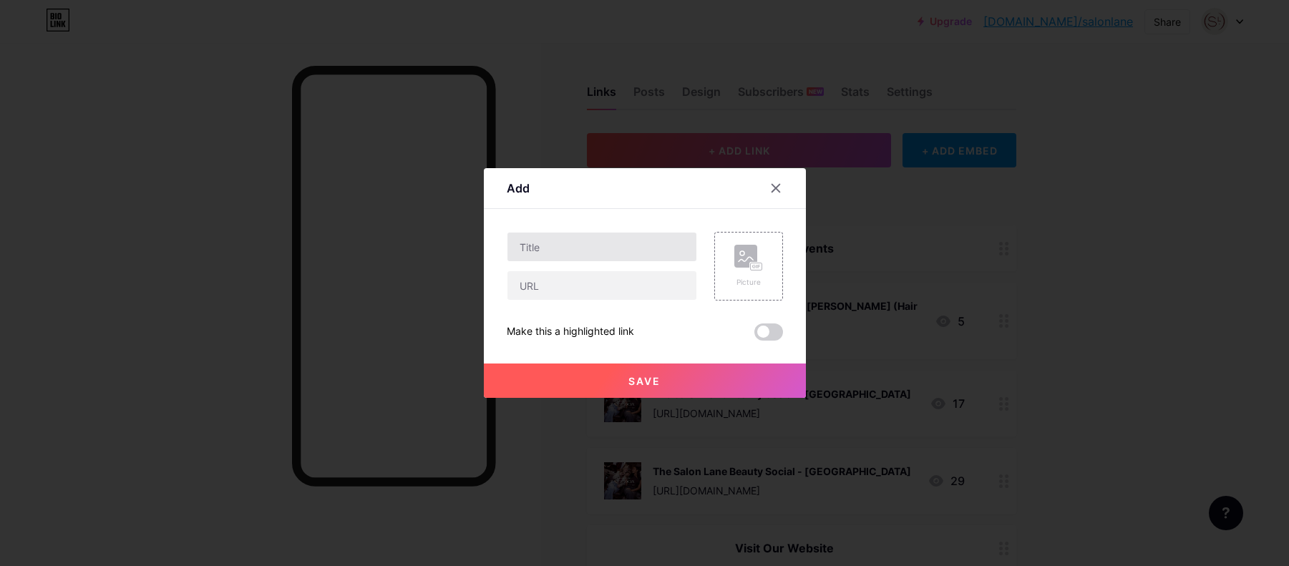 This screenshot has height=566, width=1289. I want to click on button: Save, so click(645, 381).